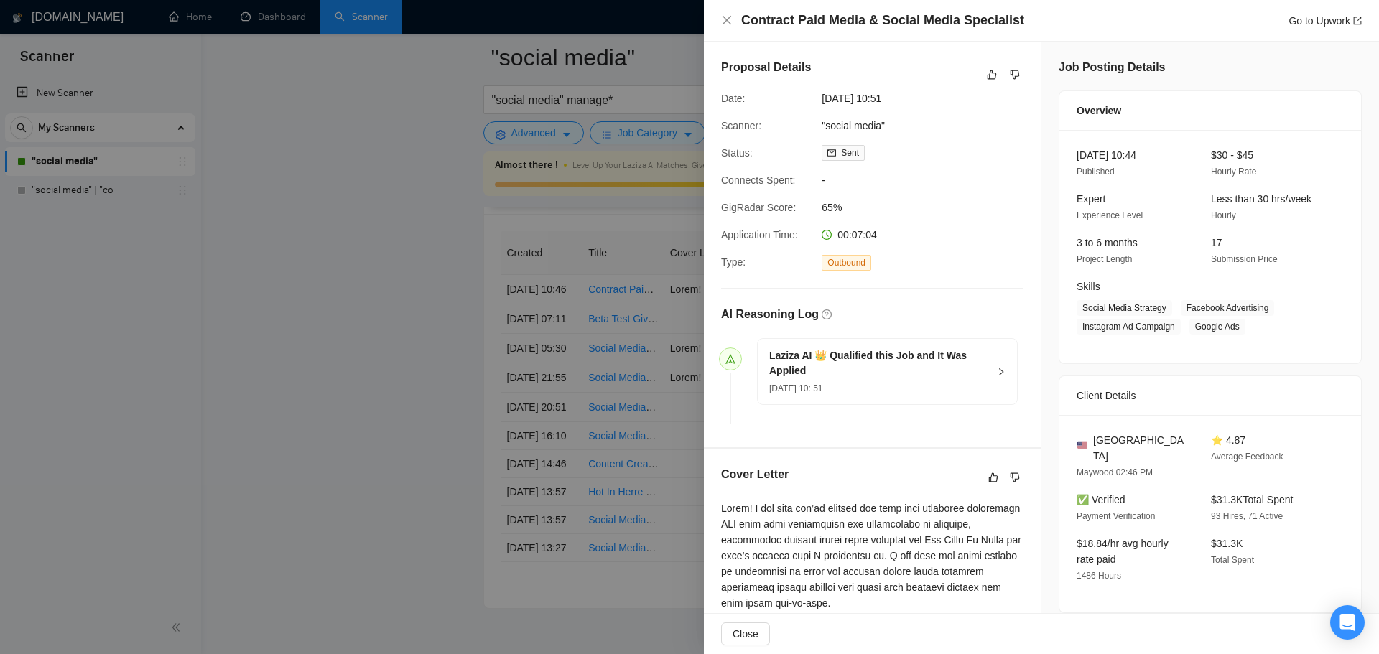  Describe the element at coordinates (1110, 215) in the screenshot. I see `span: Experience Level` at that location.